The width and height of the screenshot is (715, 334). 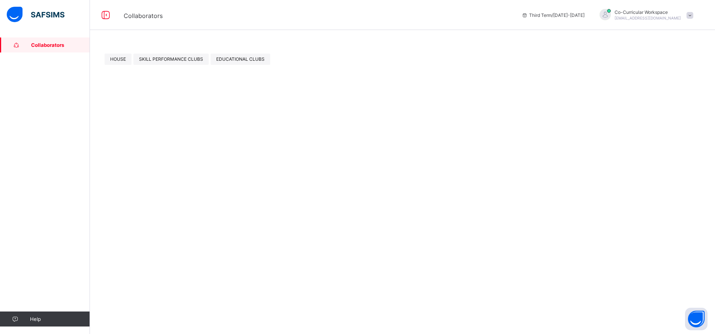 I want to click on span: session/term information, so click(x=553, y=15).